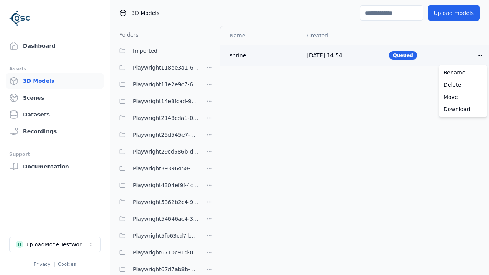 This screenshot has width=489, height=275. What do you see at coordinates (463, 97) in the screenshot?
I see `a: Move` at bounding box center [463, 97].